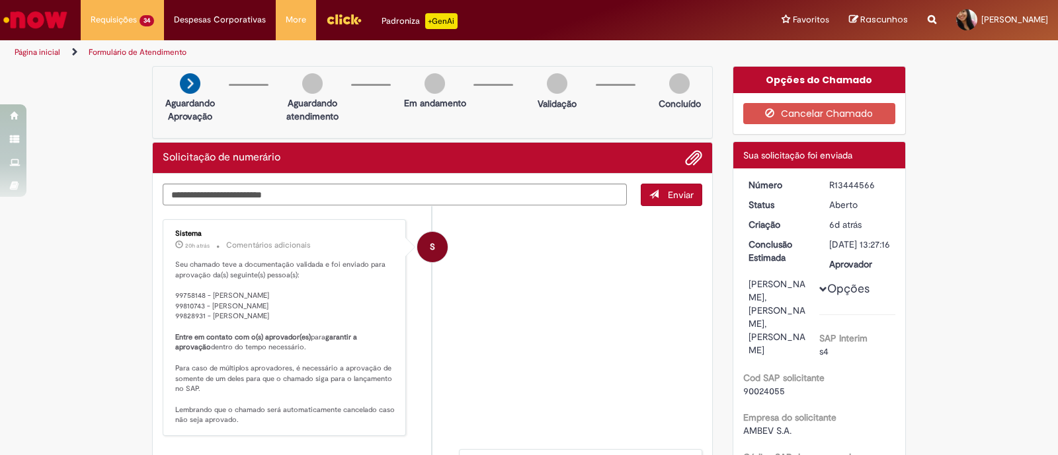  What do you see at coordinates (37, 52) in the screenshot?
I see `a: Página inicial` at bounding box center [37, 52].